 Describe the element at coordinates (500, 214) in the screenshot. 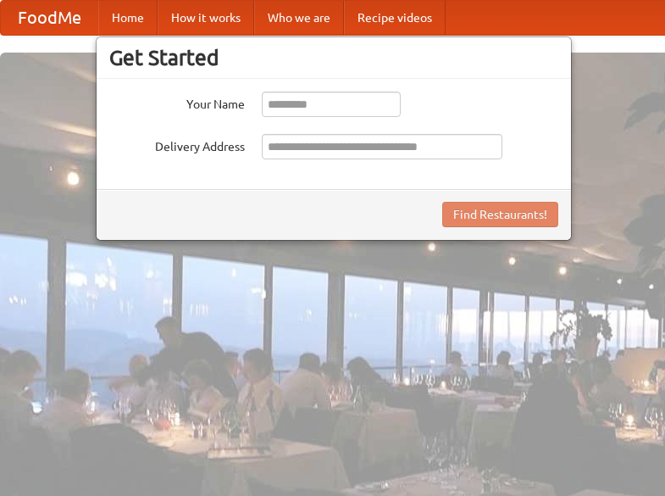

I see `button: Find Restaurants!` at that location.